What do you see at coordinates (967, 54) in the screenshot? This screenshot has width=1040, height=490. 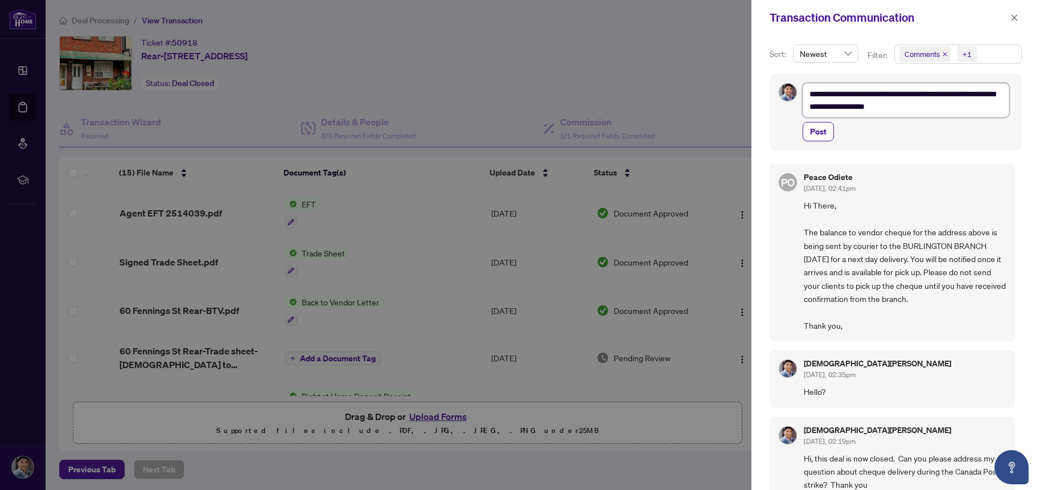 I see `div: +1` at bounding box center [967, 54].